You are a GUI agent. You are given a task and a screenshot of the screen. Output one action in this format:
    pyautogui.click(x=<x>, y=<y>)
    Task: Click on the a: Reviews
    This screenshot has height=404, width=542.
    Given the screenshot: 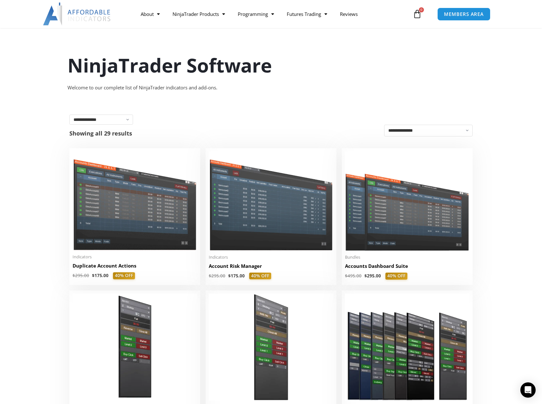 What is the action you would take?
    pyautogui.click(x=349, y=14)
    